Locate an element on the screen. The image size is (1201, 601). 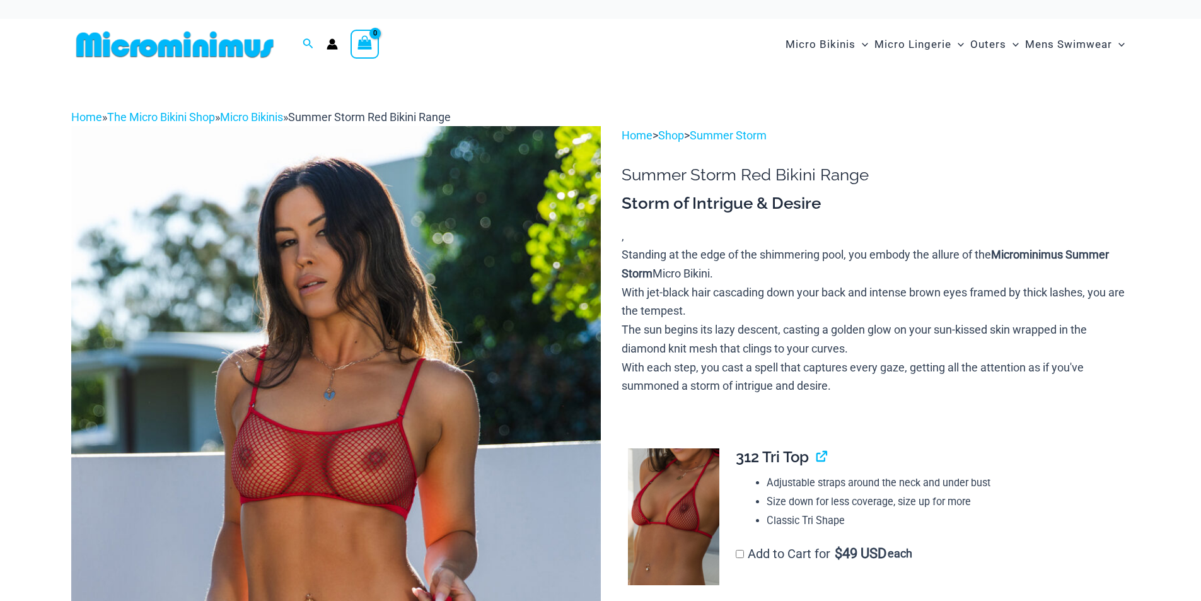
a: View Shopping Cart, empty is located at coordinates (365, 44).